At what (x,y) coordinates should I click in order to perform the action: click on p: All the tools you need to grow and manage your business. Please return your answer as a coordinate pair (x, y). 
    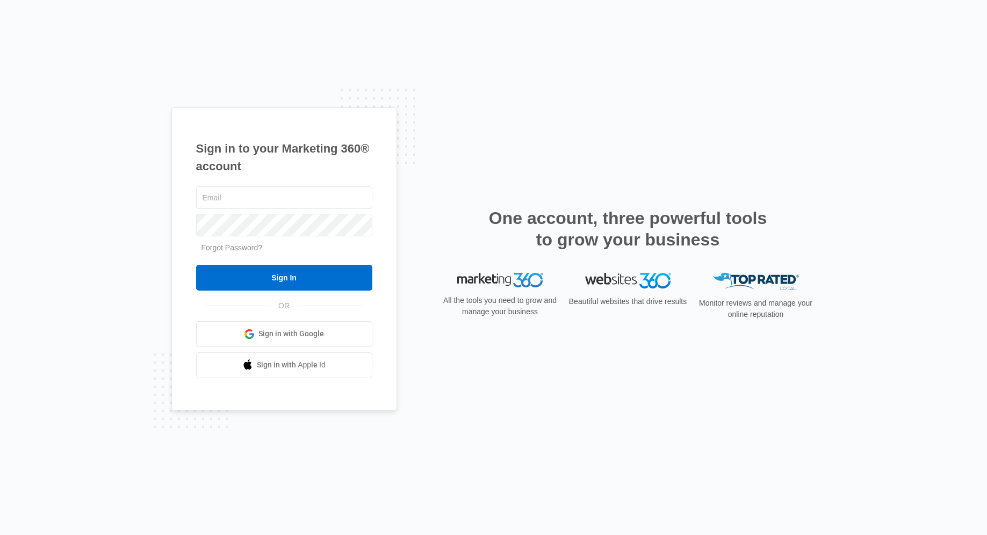
    Looking at the image, I should click on (500, 306).